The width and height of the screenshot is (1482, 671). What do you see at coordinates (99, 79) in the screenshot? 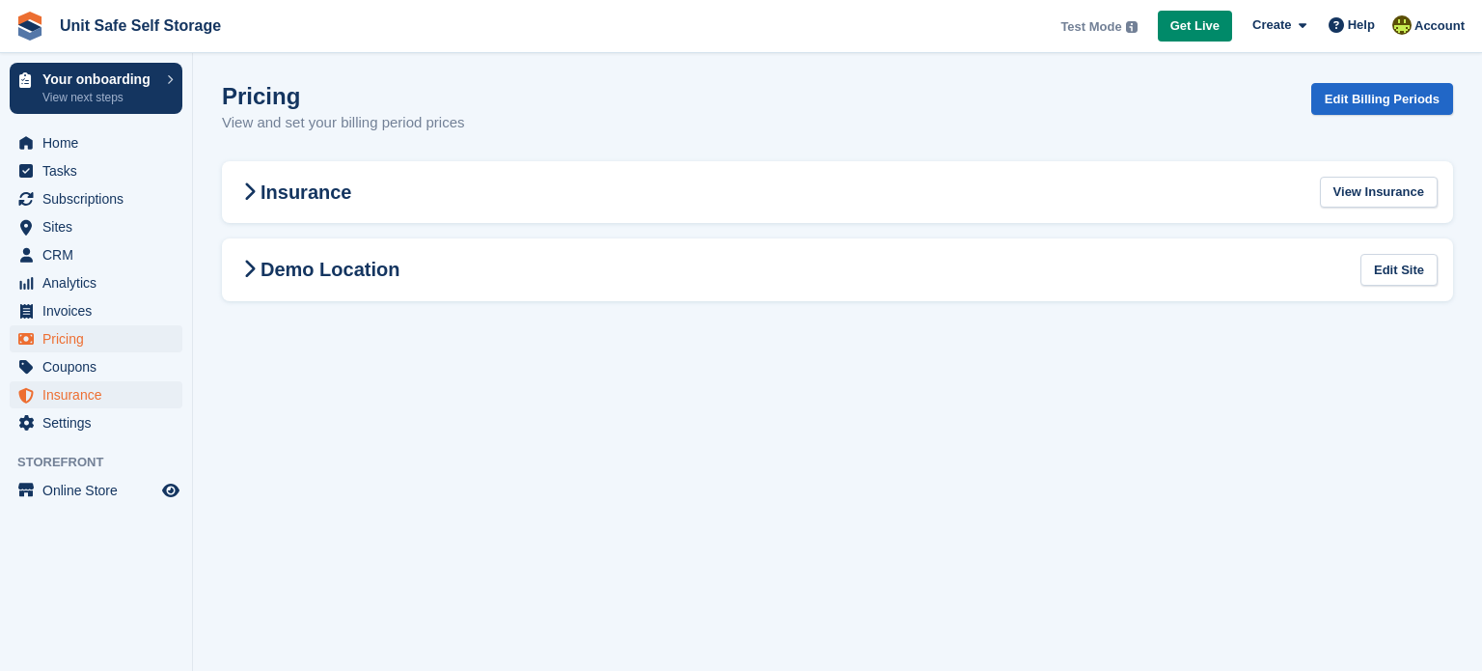
I see `p: Your onboarding` at bounding box center [99, 79].